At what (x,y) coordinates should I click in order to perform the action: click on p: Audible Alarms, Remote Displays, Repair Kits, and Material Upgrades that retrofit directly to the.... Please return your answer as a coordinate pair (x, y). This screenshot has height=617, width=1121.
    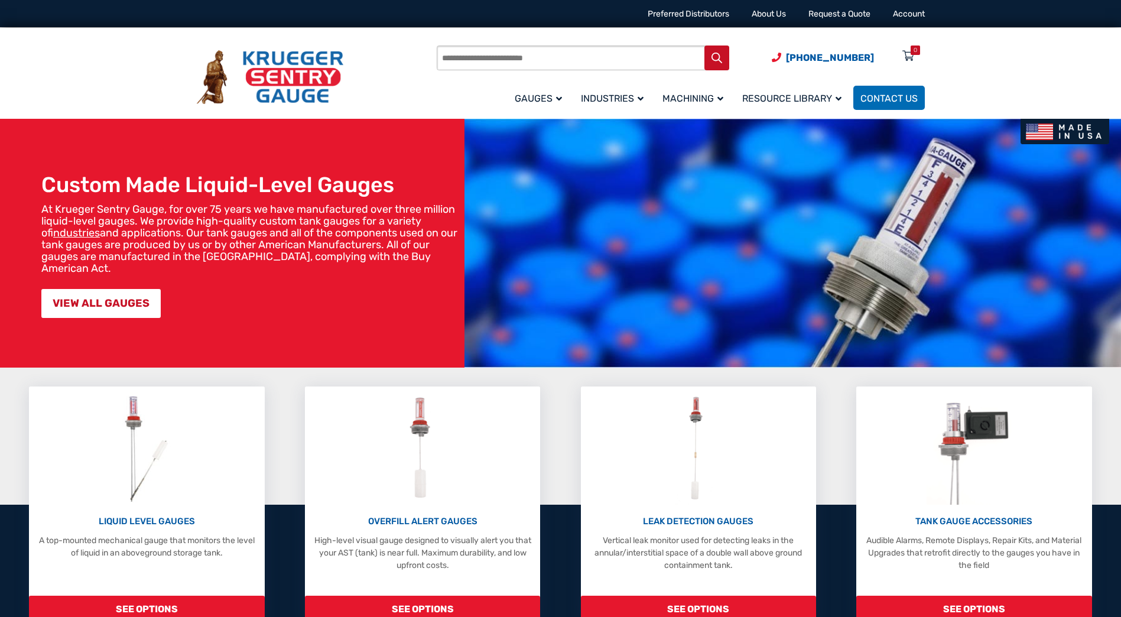
    Looking at the image, I should click on (974, 552).